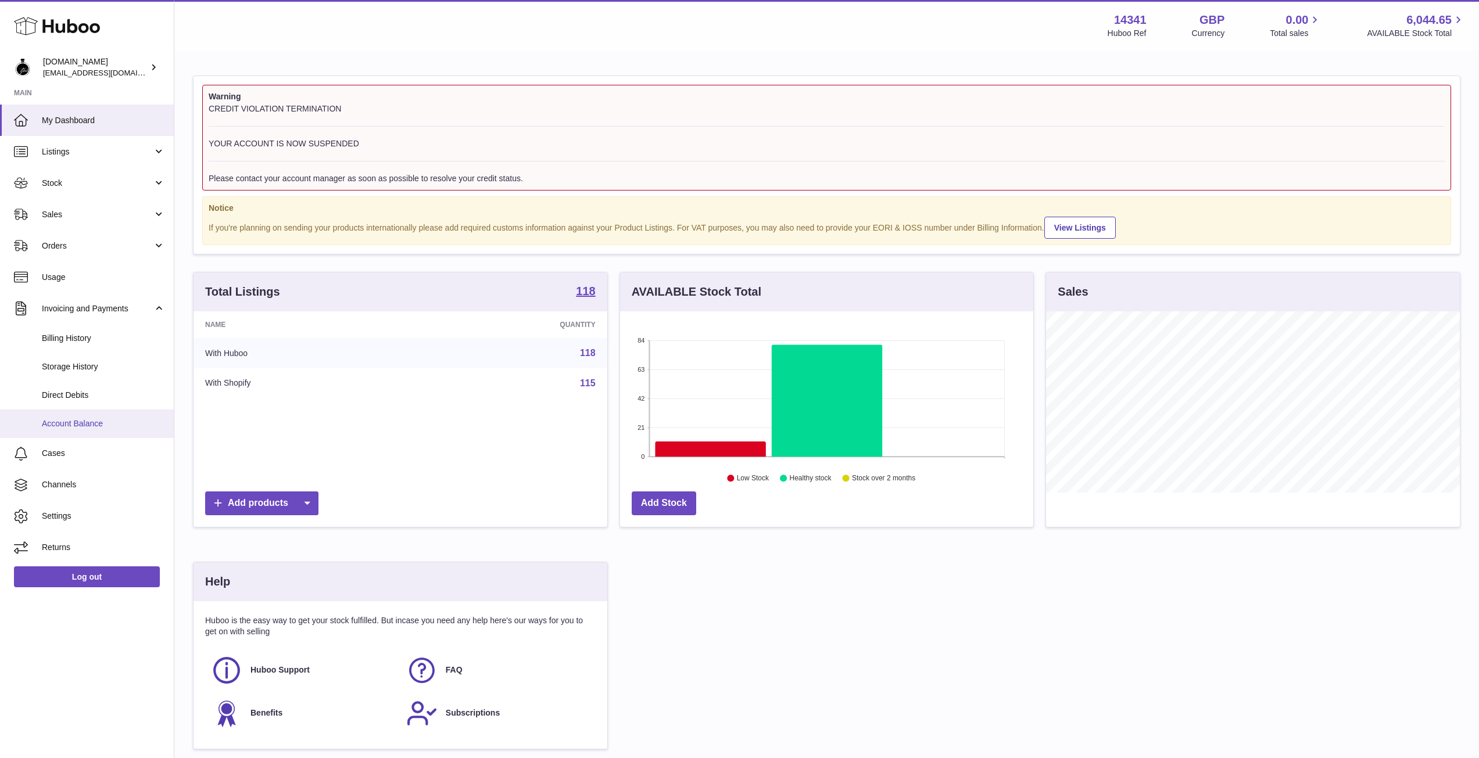 The image size is (1479, 758). Describe the element at coordinates (103, 120) in the screenshot. I see `span: My Dashboard` at that location.